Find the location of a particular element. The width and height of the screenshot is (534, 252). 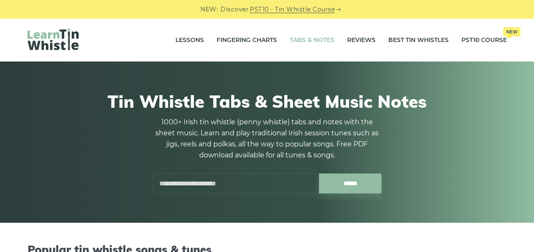

a: Best Tin Whistles is located at coordinates (418, 40).